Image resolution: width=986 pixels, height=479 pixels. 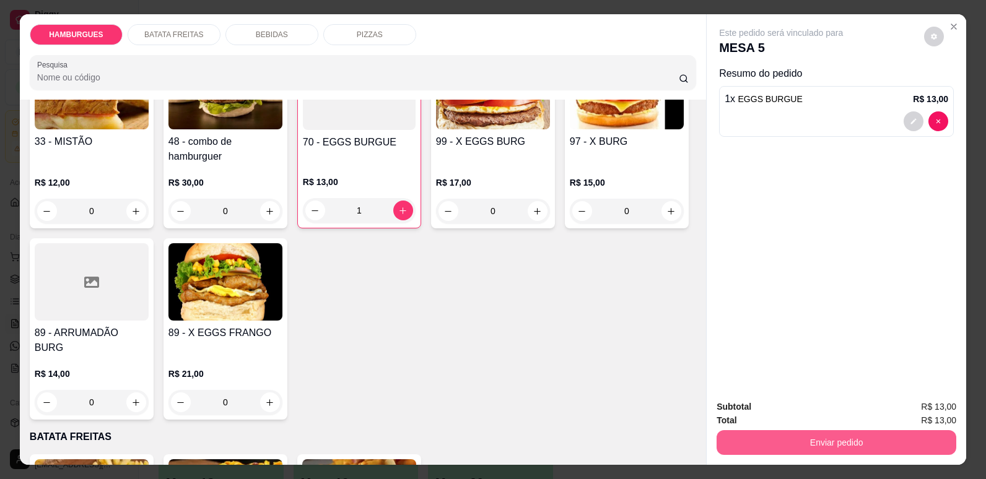 I want to click on strong: Subtotal, so click(x=734, y=407).